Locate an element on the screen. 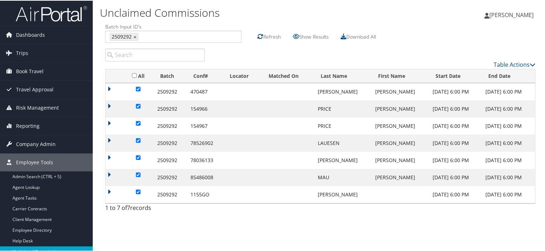 Image resolution: width=545 pixels, height=251 pixels. th: Locator: activate to sort column ascending is located at coordinates (243, 75).